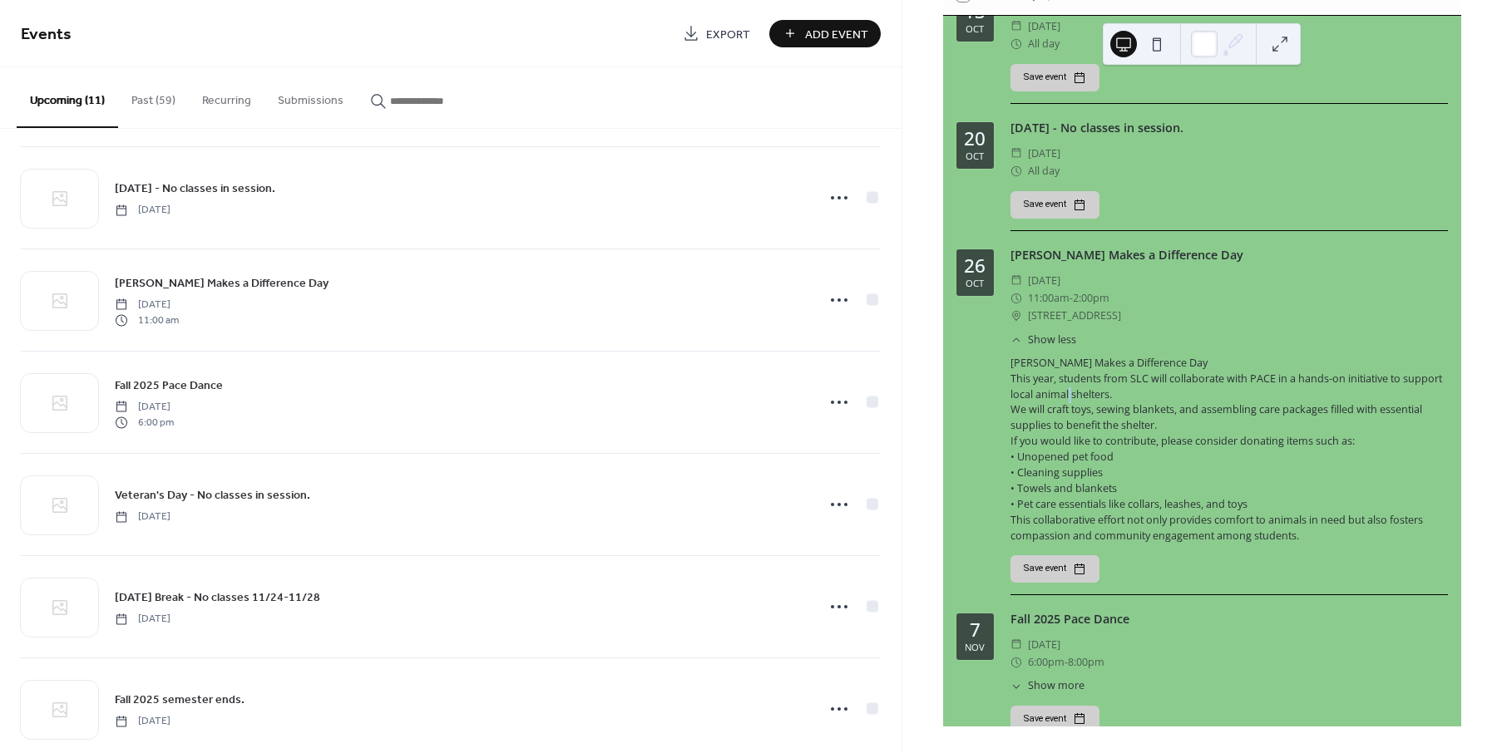  Describe the element at coordinates (1056, 686) in the screenshot. I see `span: Show more` at that location.